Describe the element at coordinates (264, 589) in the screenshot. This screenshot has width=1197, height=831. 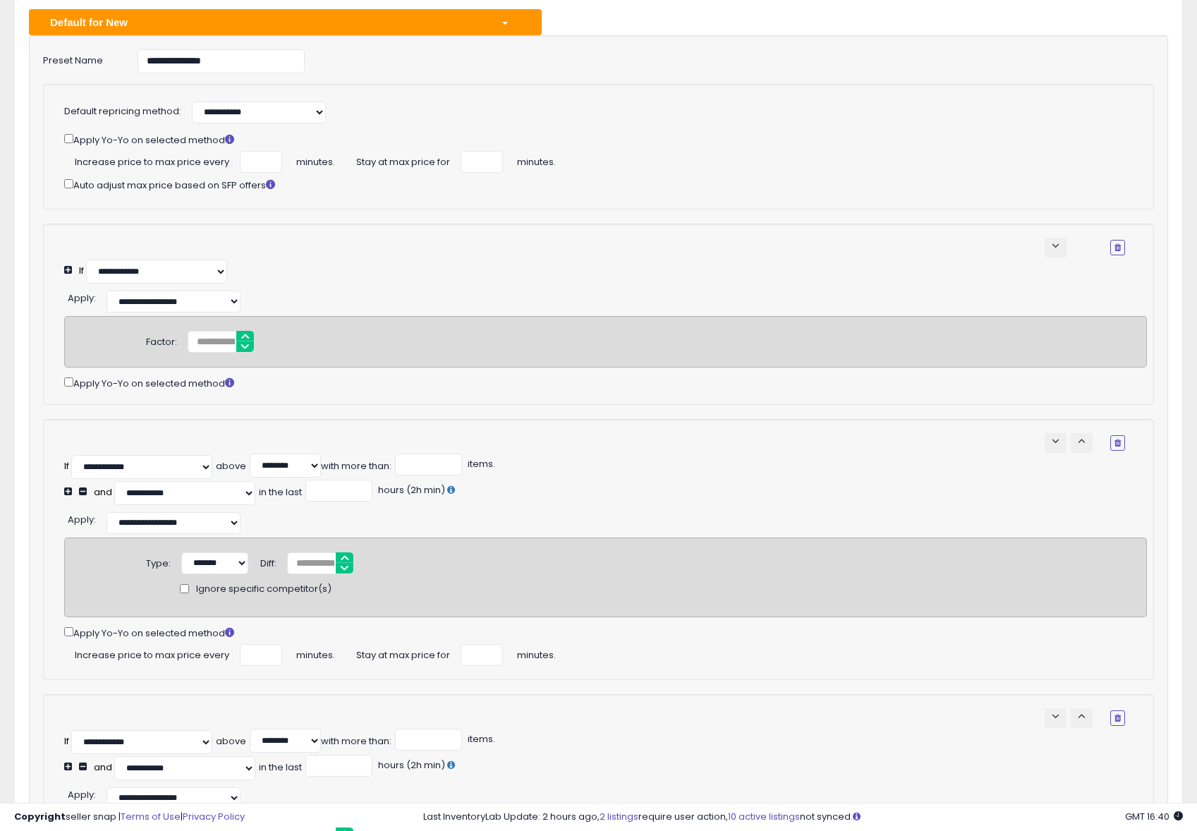
I see `span: Ignore specific competitor(s)` at that location.